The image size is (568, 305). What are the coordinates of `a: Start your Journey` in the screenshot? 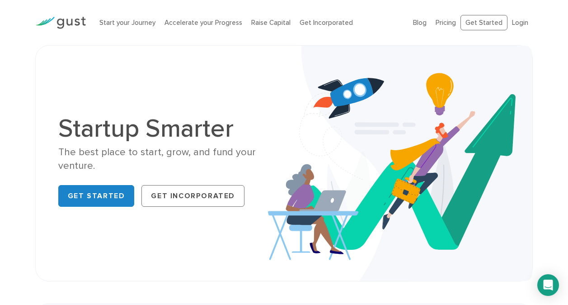 It's located at (128, 23).